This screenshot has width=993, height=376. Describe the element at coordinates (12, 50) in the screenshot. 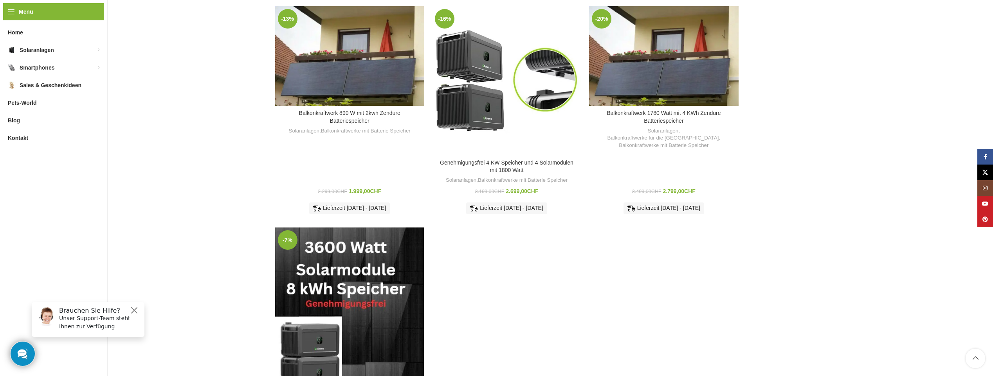

I see `img: Solaranlagen` at that location.